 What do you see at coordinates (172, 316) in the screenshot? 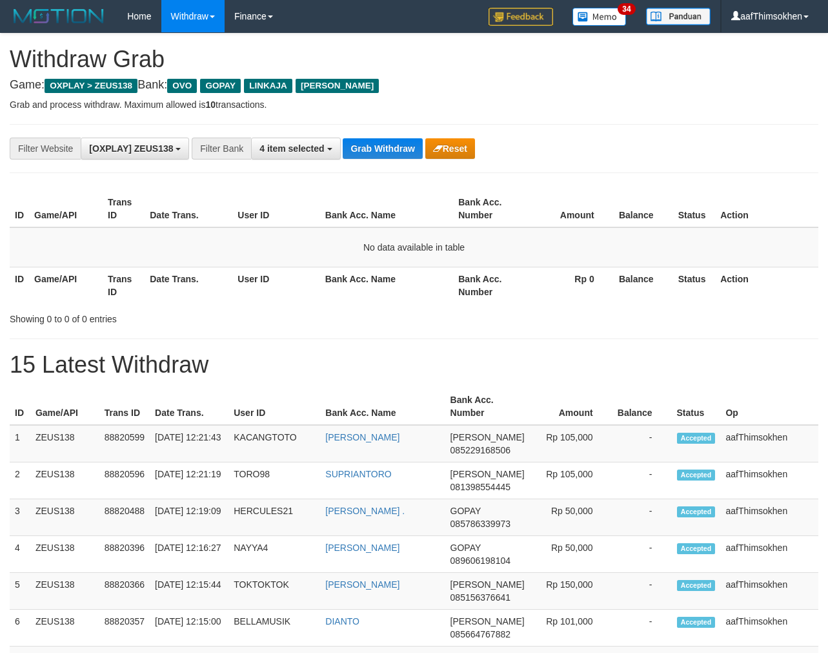
I see `div: Showing 0 to 0 of 0 entries` at bounding box center [172, 316].